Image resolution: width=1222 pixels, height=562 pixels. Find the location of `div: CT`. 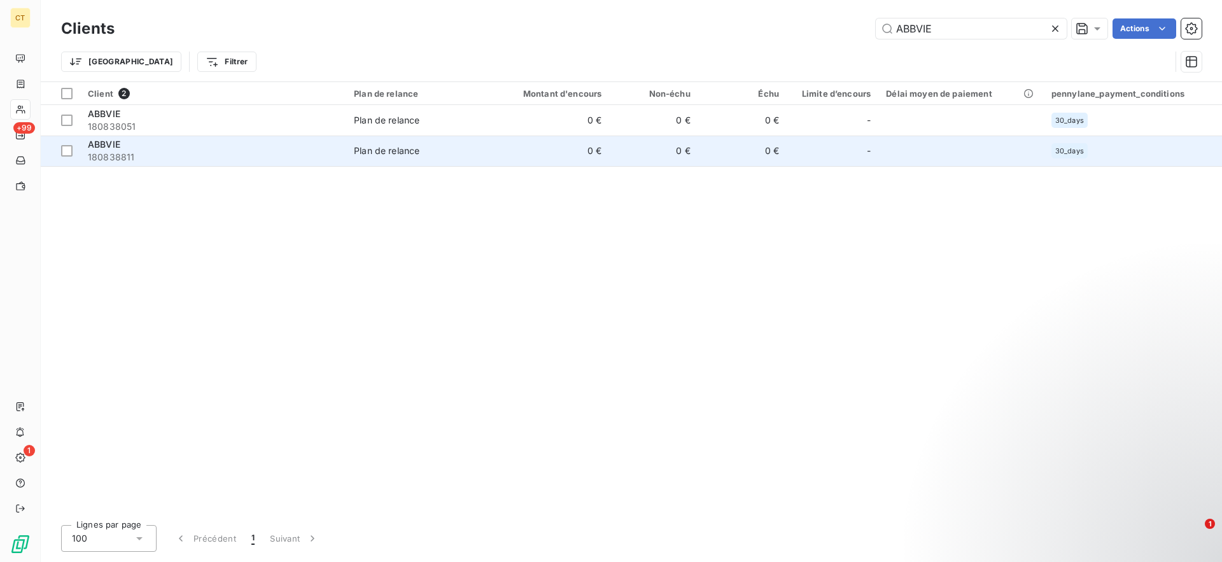

div: CT is located at coordinates (20, 18).